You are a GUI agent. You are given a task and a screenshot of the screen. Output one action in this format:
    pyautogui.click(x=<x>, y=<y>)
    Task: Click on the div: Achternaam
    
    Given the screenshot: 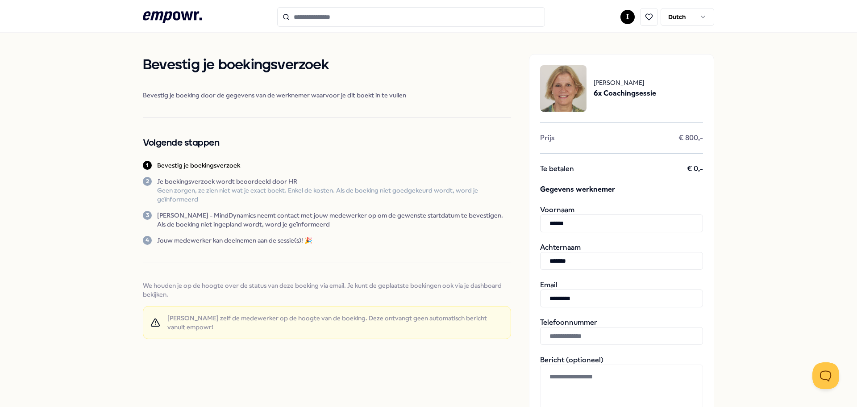 What is the action you would take?
    pyautogui.click(x=621, y=256)
    